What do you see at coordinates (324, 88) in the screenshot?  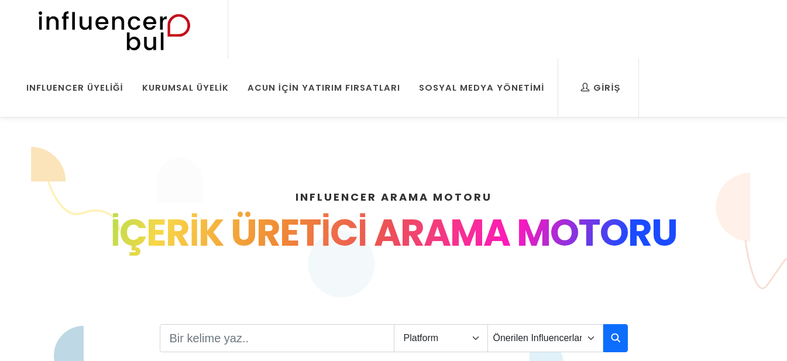 I see `a: Acun İçin Yatırım Fırsatları` at bounding box center [324, 88].